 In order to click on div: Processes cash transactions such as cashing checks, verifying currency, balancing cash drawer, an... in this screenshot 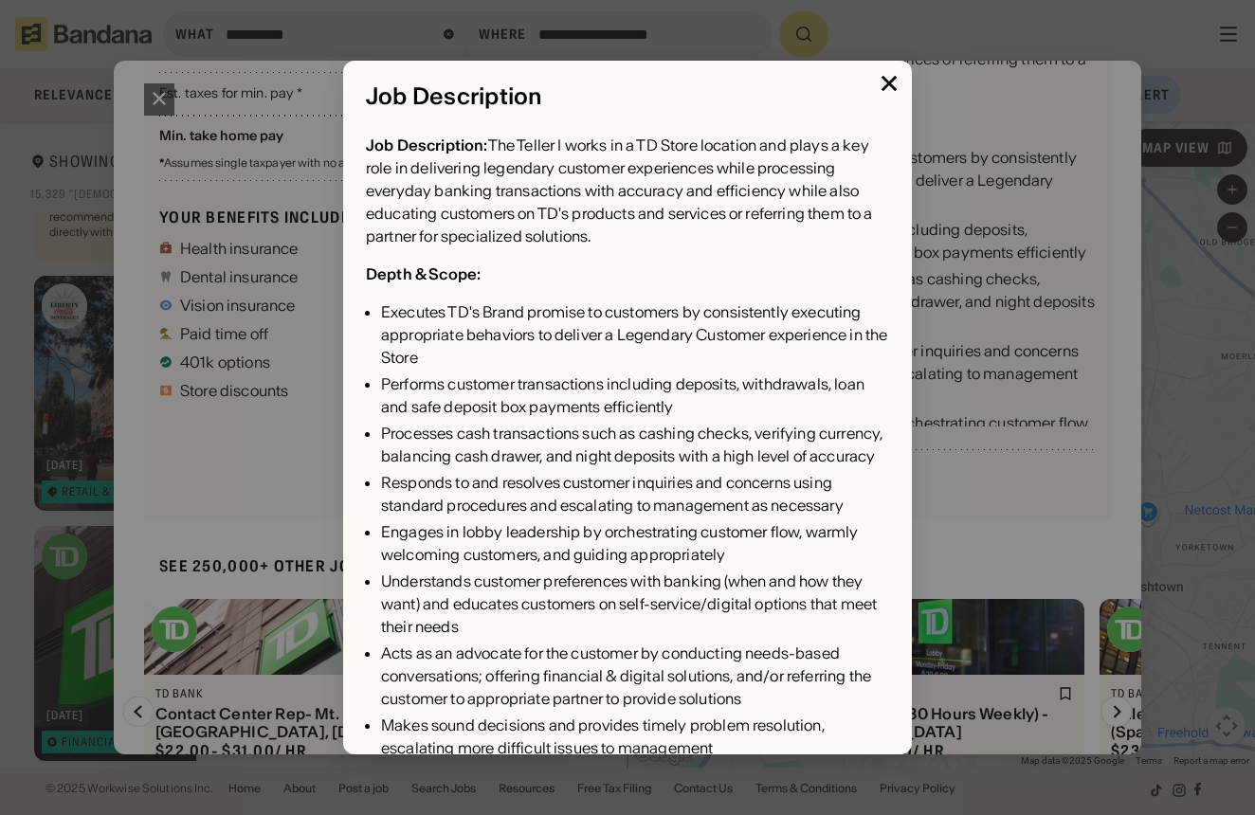, I will do `click(635, 444)`.